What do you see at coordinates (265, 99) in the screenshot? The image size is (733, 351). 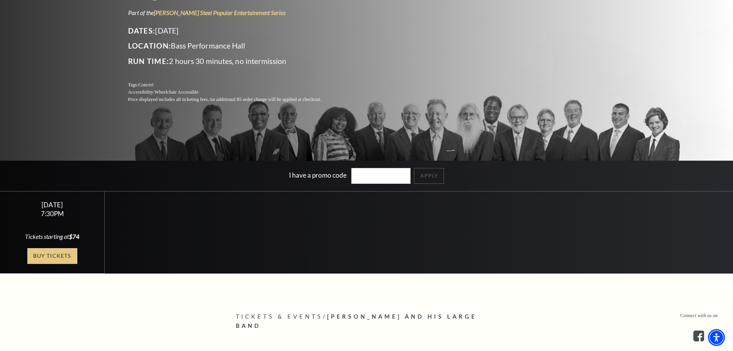 I see `span: An additional $5 order charge will be applied at checkout.` at bounding box center [265, 99].